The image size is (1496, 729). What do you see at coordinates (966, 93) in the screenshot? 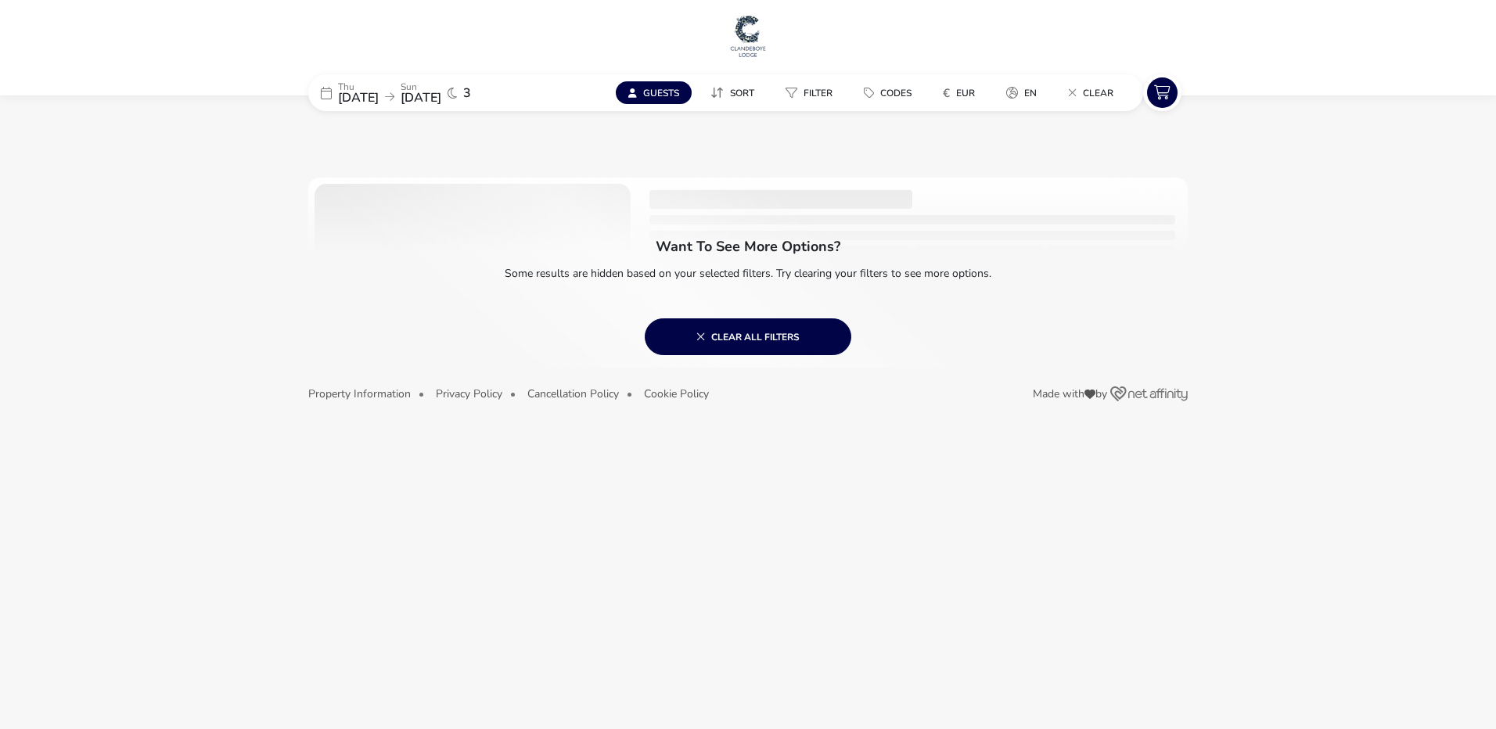
I see `span: EUR` at bounding box center [966, 93].